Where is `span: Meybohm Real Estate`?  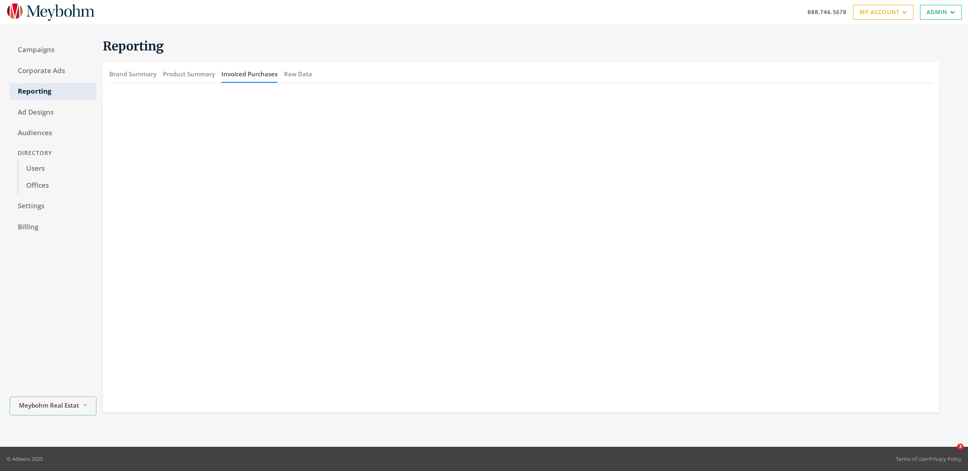 span: Meybohm Real Estate is located at coordinates (49, 405).